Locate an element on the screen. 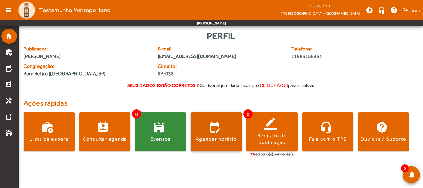  div: Eventos is located at coordinates (161, 139).